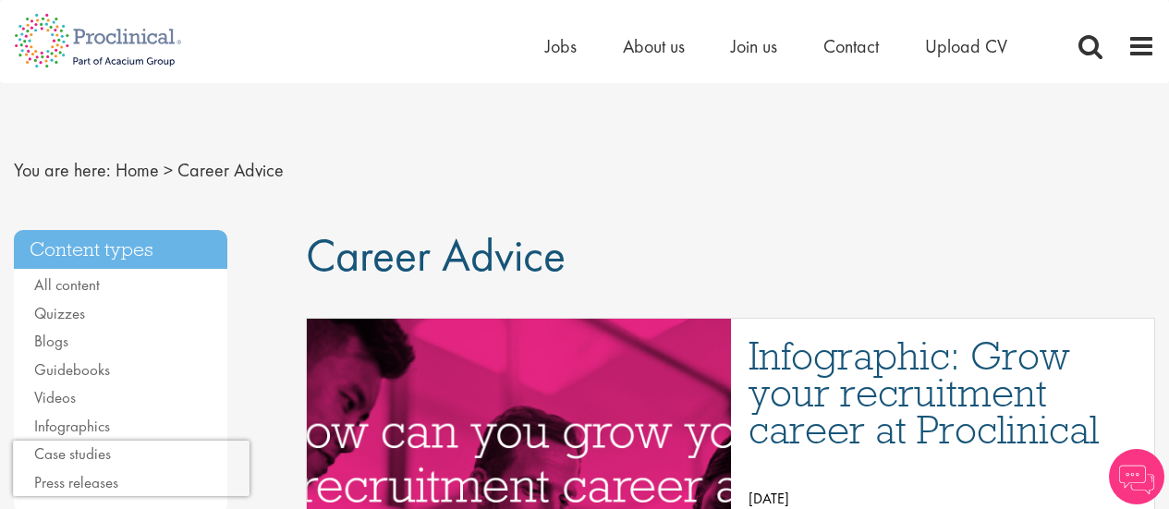  What do you see at coordinates (72, 426) in the screenshot?
I see `a: Infographics` at bounding box center [72, 426].